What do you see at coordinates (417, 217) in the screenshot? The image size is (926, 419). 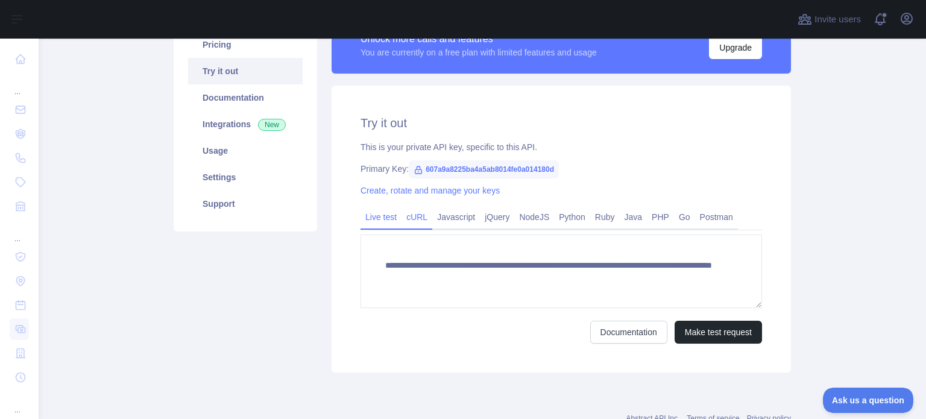 I see `a: cURL` at bounding box center [417, 217].